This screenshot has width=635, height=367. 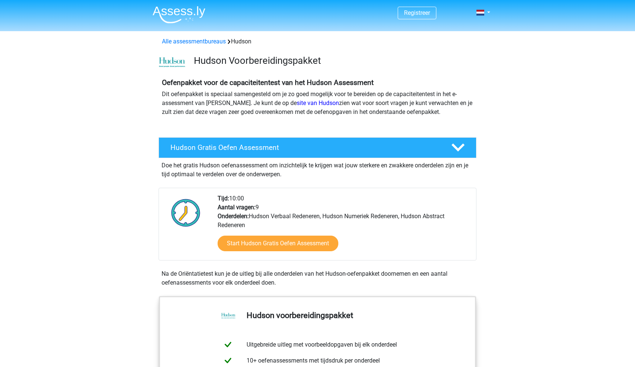 What do you see at coordinates (237, 207) in the screenshot?
I see `b: Aantal vragen:` at bounding box center [237, 207].